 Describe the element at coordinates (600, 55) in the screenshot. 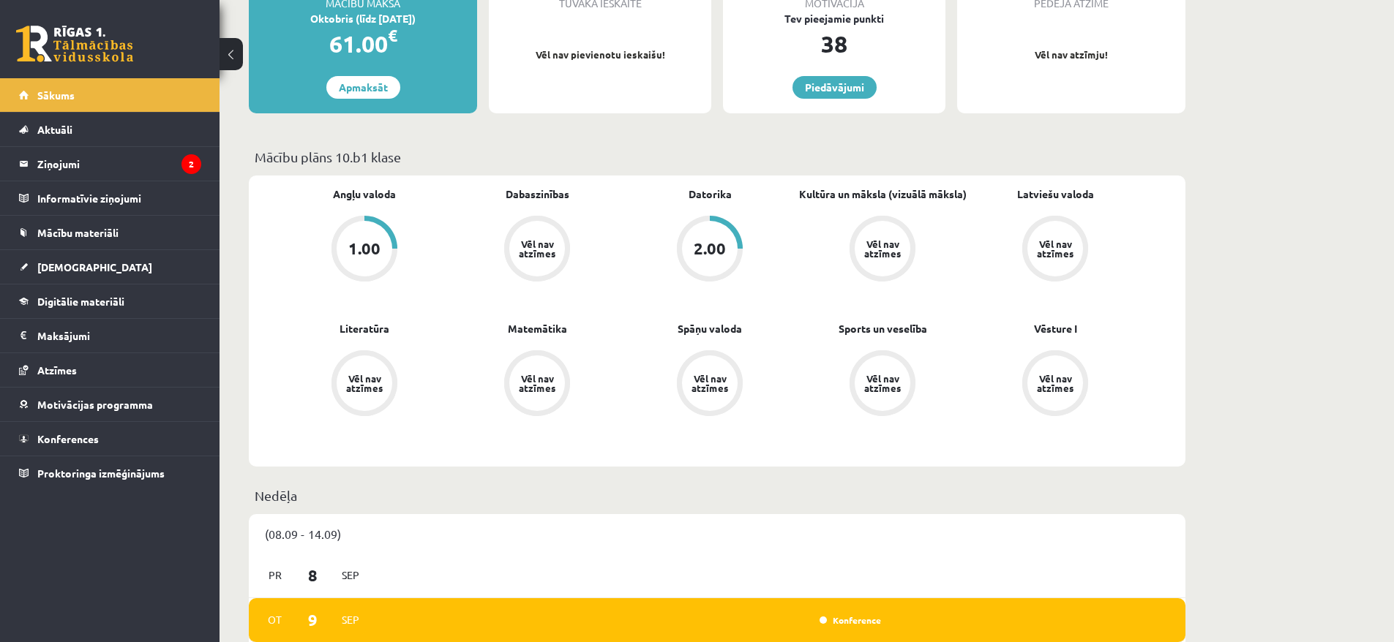

I see `p: Vēl nav pievienotu ieskaišu!` at that location.